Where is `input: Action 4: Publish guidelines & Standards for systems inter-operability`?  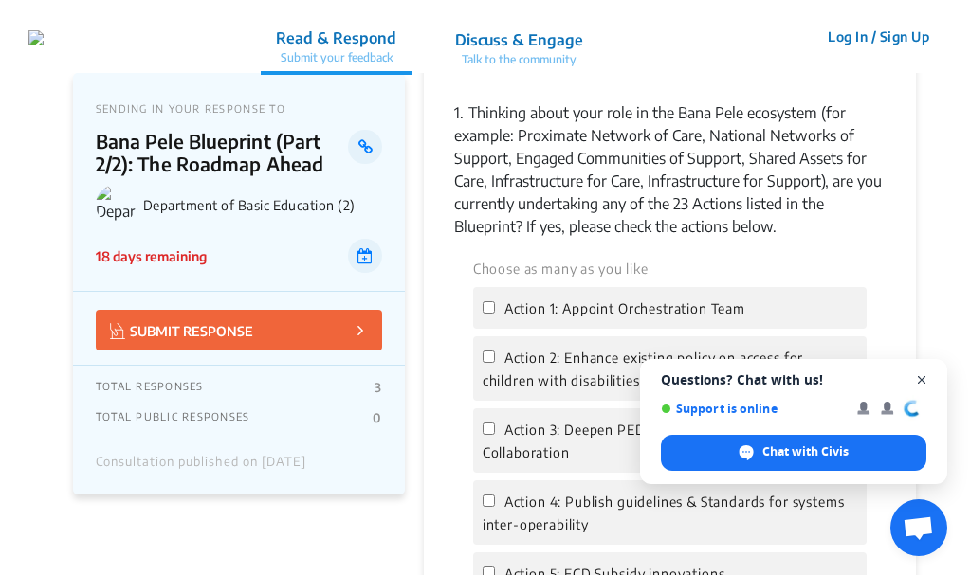 input: Action 4: Publish guidelines & Standards for systems inter-operability is located at coordinates (488, 500).